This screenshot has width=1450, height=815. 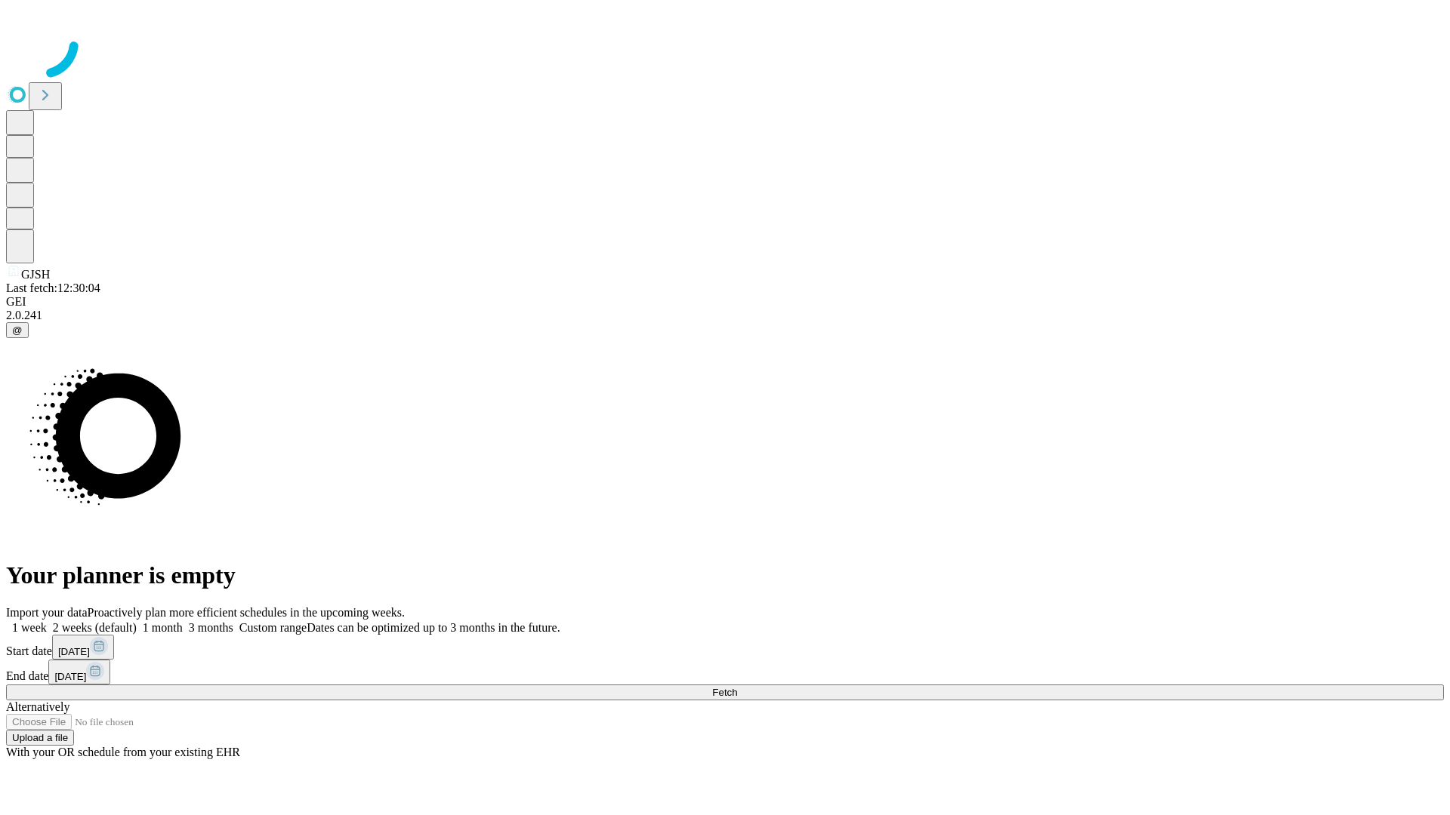 What do you see at coordinates (211, 627) in the screenshot?
I see `span: 3 months` at bounding box center [211, 627].